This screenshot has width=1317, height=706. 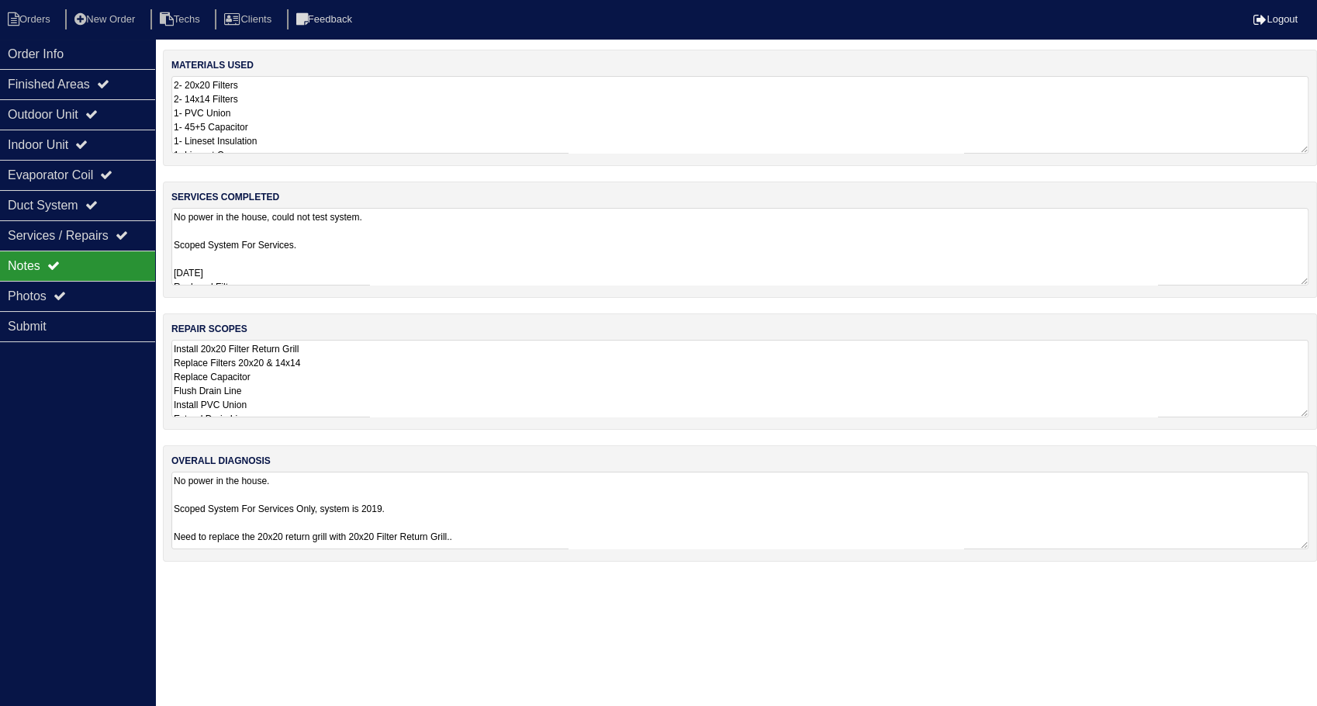 What do you see at coordinates (249, 19) in the screenshot?
I see `a: Clients` at bounding box center [249, 19].